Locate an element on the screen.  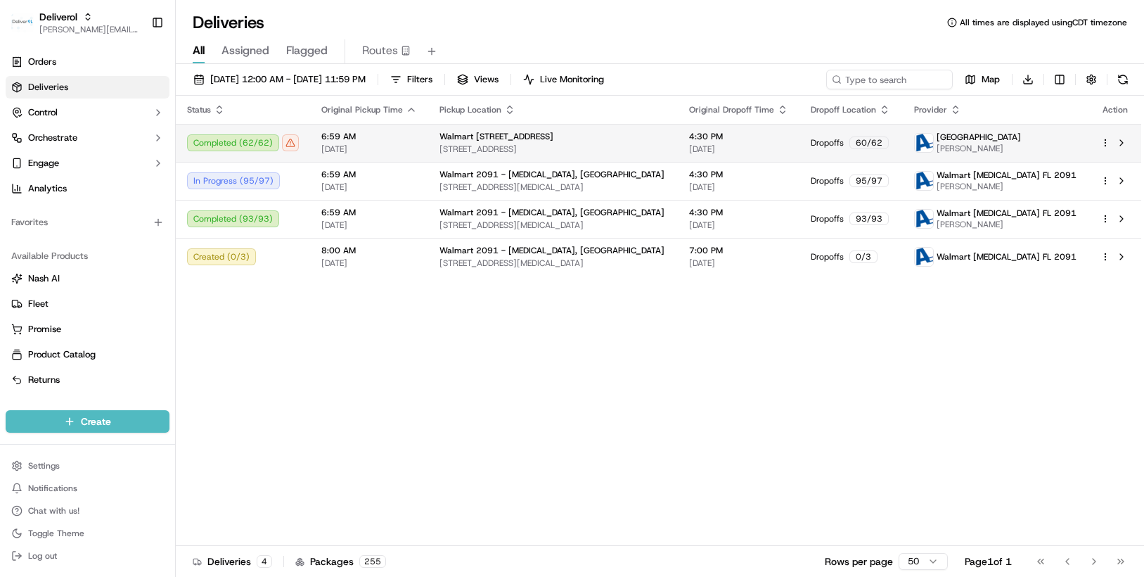
span: Analytics is located at coordinates (47, 189).